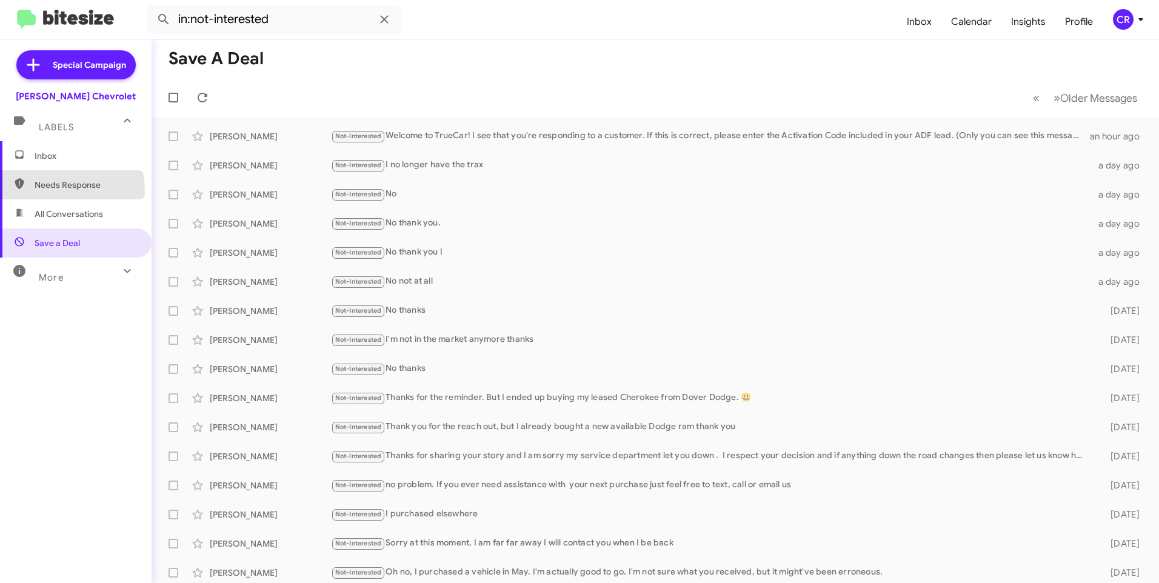  Describe the element at coordinates (971, 22) in the screenshot. I see `a: Calendar` at that location.